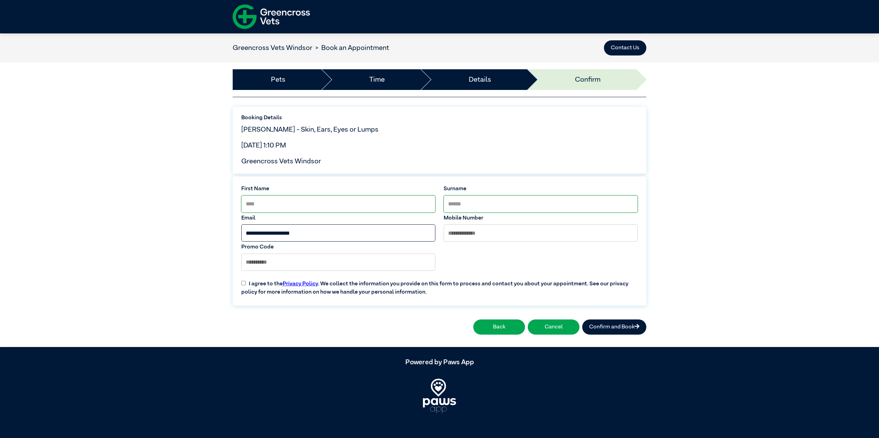  Describe the element at coordinates (614, 327) in the screenshot. I see `button: Confirm and Book` at that location.